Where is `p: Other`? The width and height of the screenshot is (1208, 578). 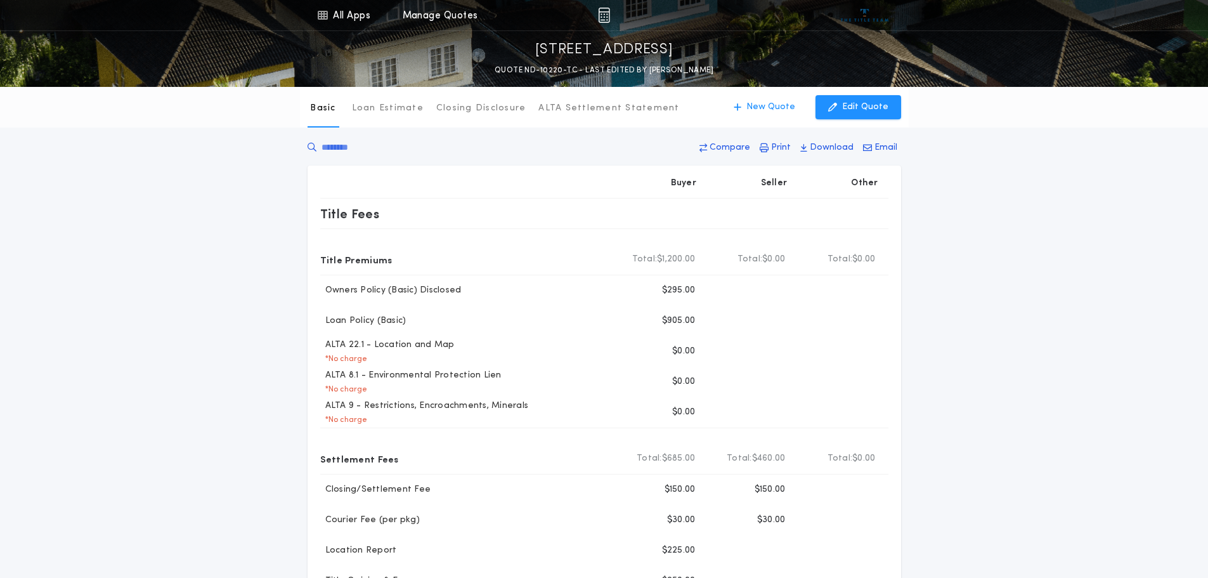
p: Other is located at coordinates (864, 183).